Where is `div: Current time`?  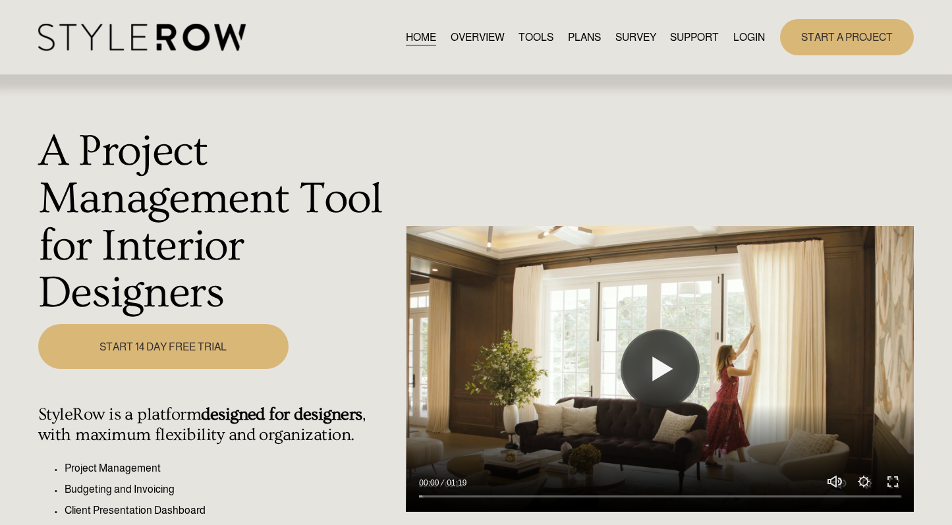 div: Current time is located at coordinates (430, 483).